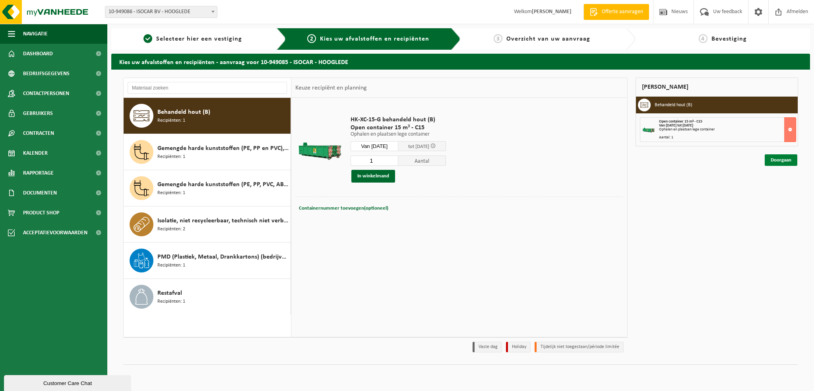  Describe the element at coordinates (207, 88) in the screenshot. I see `input: Materiaal zoeken` at that location.